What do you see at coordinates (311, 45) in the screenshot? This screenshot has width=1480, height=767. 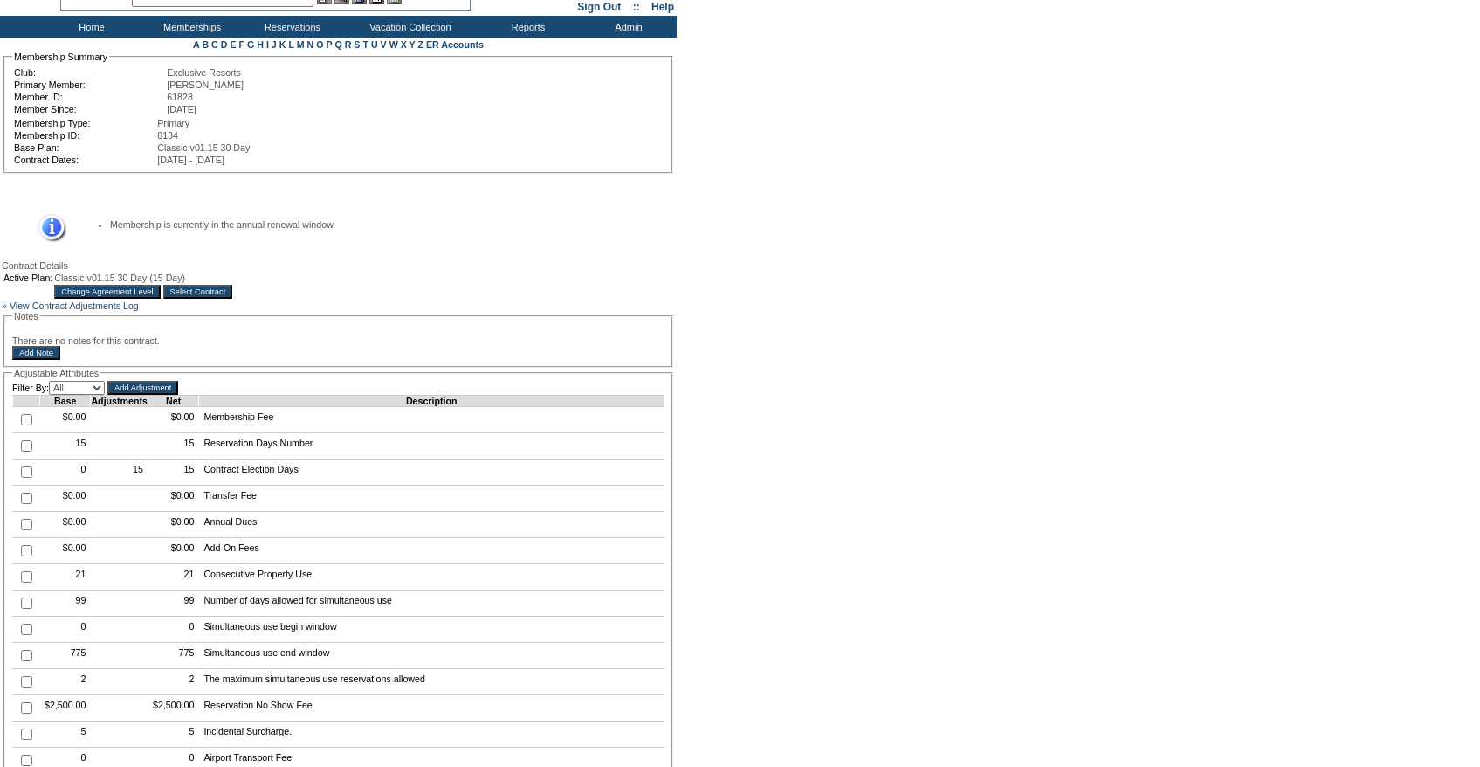 I see `a: N` at bounding box center [311, 45].